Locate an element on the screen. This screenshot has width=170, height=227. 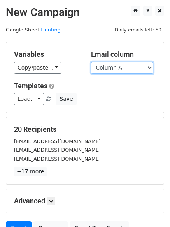
a: Copy/paste... is located at coordinates (38, 68).